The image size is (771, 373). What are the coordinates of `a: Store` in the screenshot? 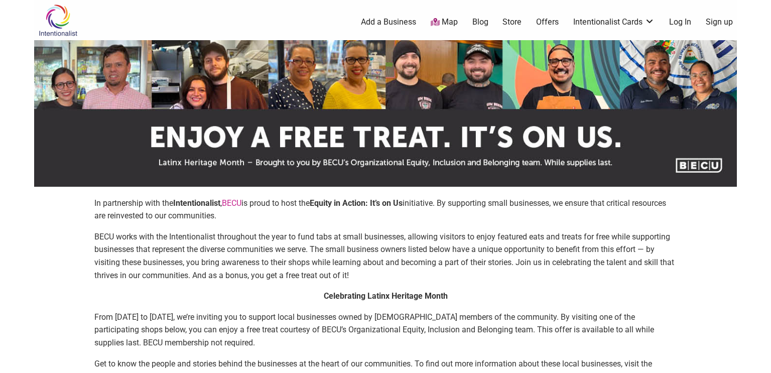 It's located at (512, 22).